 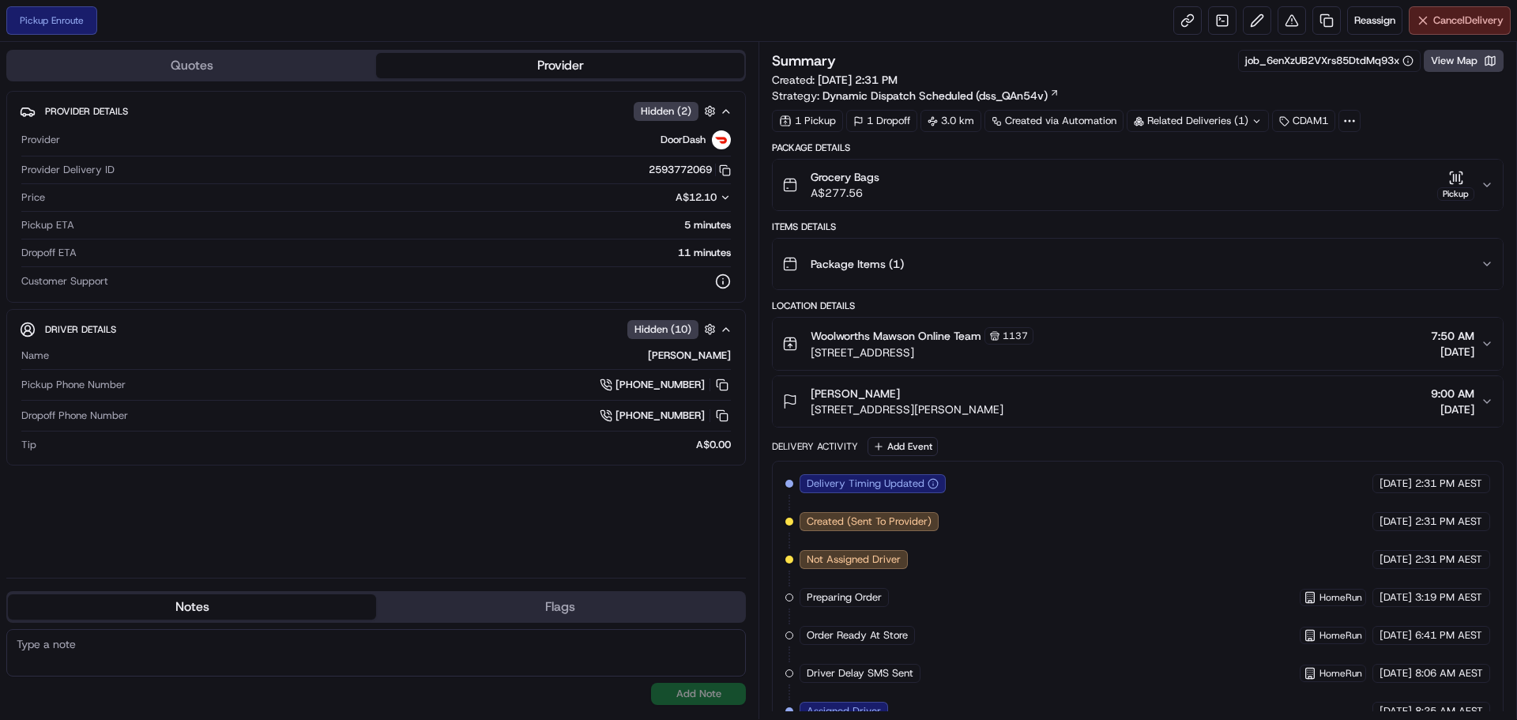 What do you see at coordinates (376, 329) in the screenshot?
I see `button: Driver DetailsHidden (10)` at bounding box center [376, 329].